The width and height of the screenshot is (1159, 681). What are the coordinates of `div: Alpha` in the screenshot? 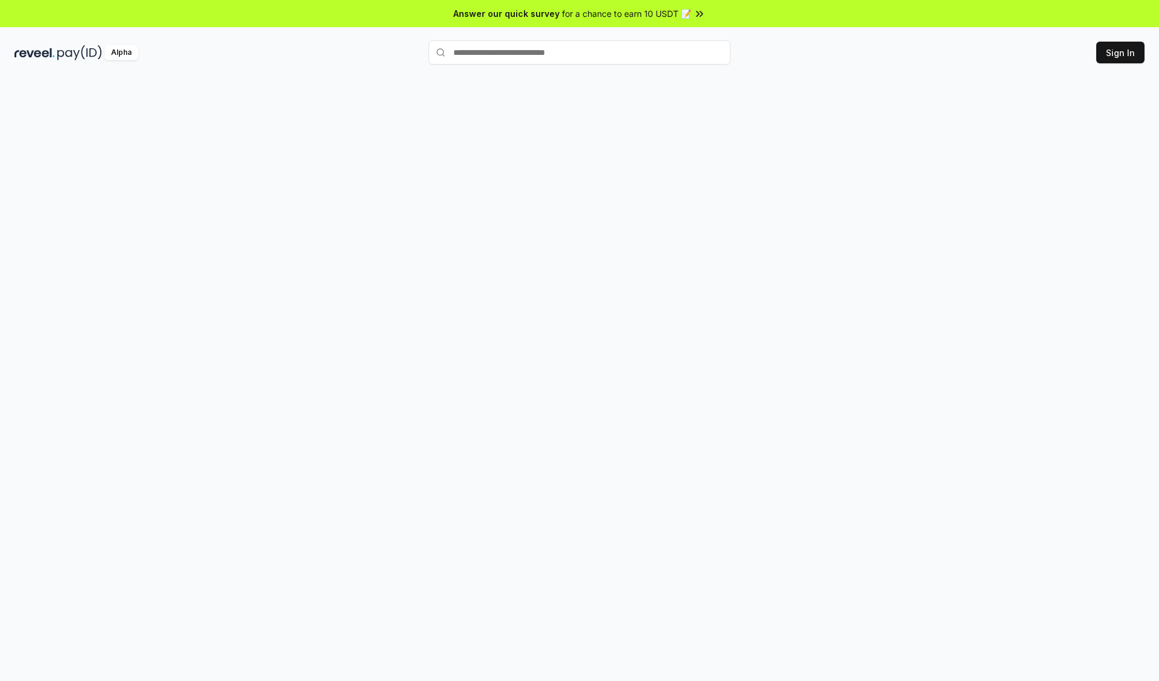 It's located at (121, 53).